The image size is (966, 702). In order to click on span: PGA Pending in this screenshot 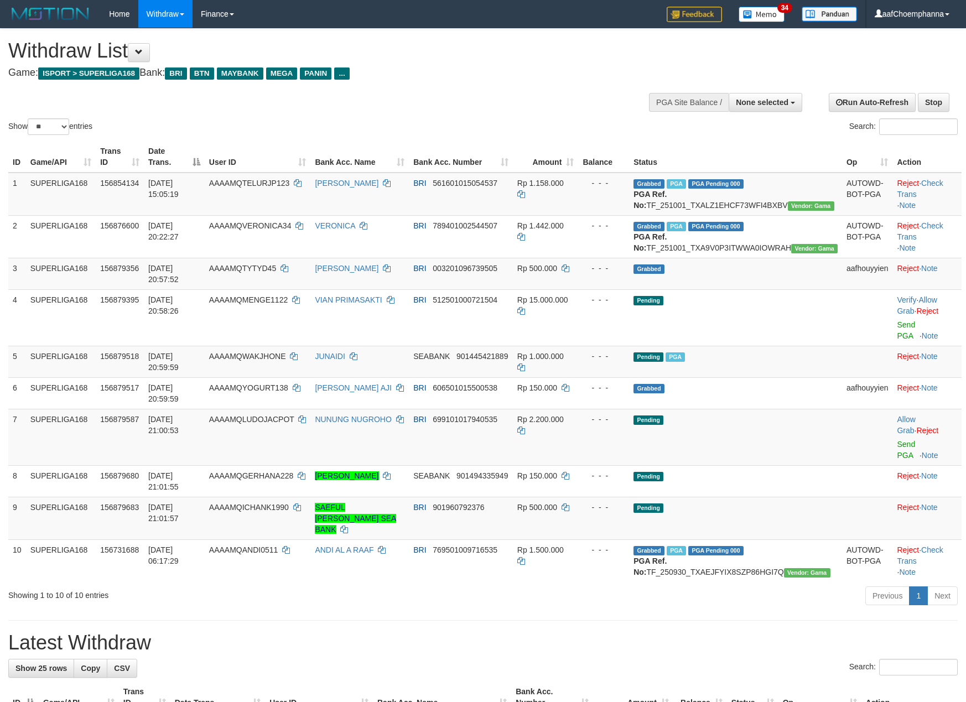, I will do `click(716, 184)`.